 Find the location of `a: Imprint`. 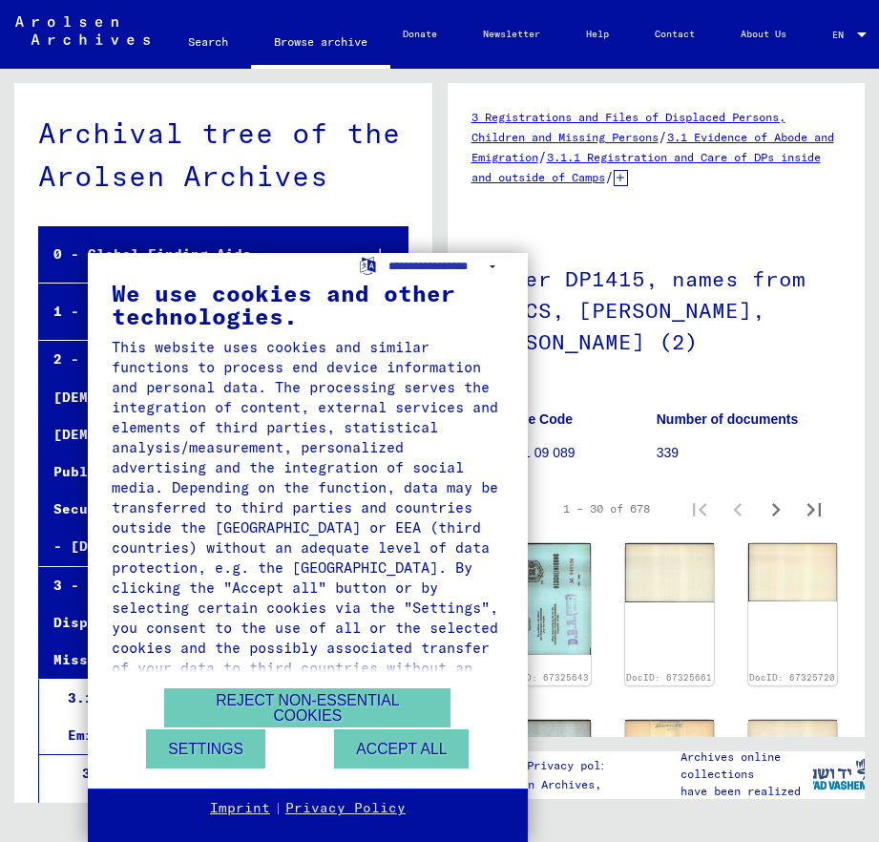

a: Imprint is located at coordinates (240, 808).